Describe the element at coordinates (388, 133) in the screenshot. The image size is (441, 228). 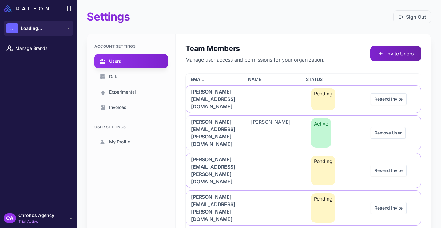
I see `button: Remove User` at that location.